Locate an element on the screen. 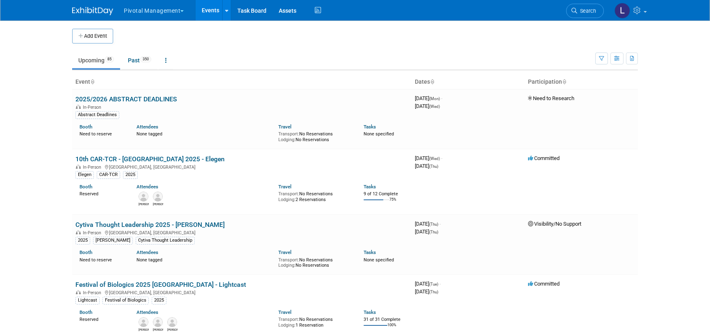  div: 9 of 12 Complete is located at coordinates (386, 194).